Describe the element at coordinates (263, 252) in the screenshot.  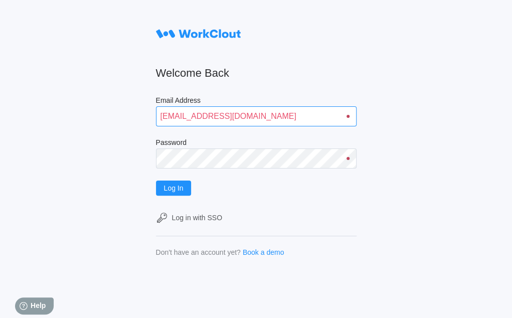
I see `div: Book a demo` at that location.